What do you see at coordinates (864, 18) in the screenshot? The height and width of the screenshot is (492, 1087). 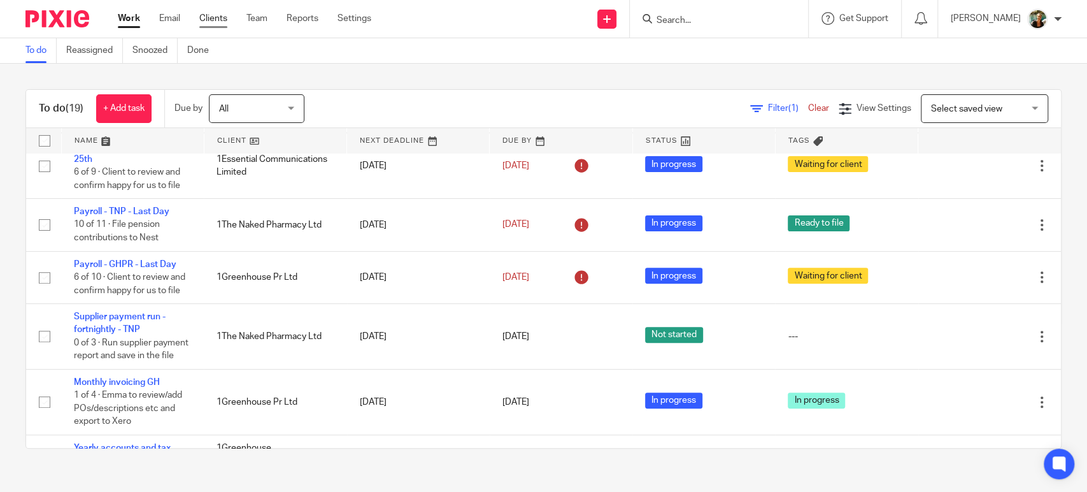 I see `span: Get Support` at bounding box center [864, 18].